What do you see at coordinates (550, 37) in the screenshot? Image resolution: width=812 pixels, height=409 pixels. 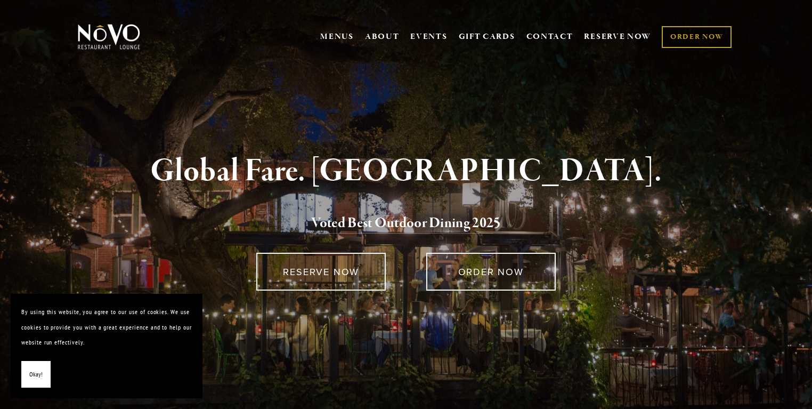 I see `a: CONTACT` at bounding box center [550, 37].